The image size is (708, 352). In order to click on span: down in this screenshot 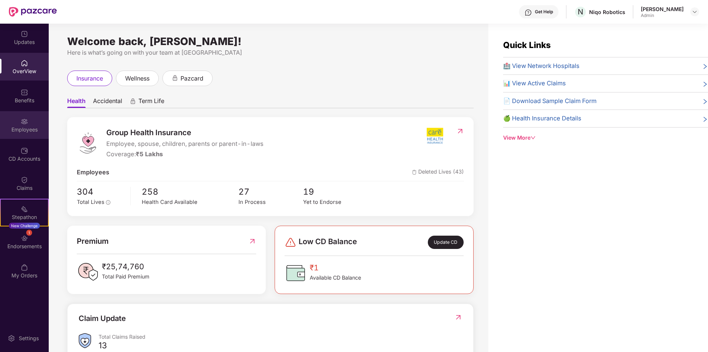, I will do `click(533, 138)`.